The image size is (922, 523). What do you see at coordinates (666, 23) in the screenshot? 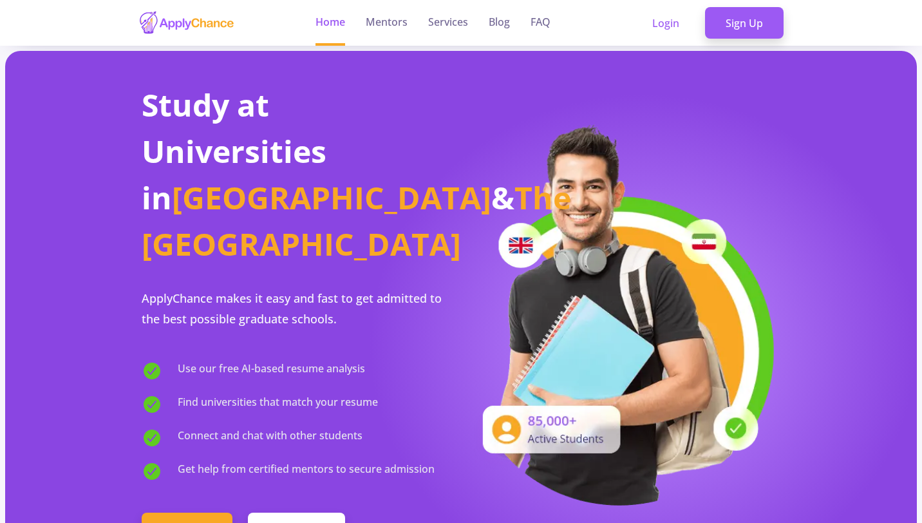
I see `a: Login` at bounding box center [666, 23].